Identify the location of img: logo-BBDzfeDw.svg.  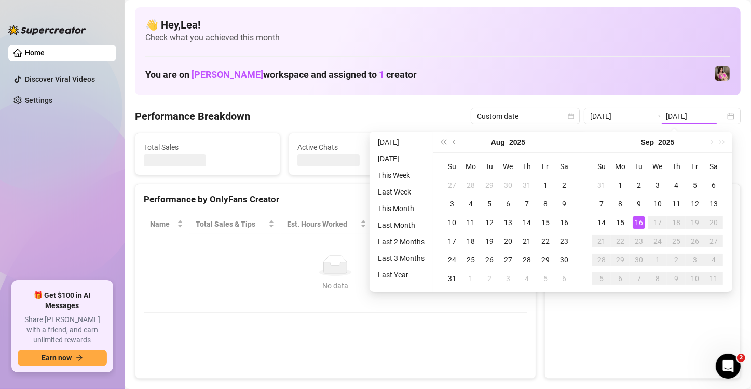
(47, 30).